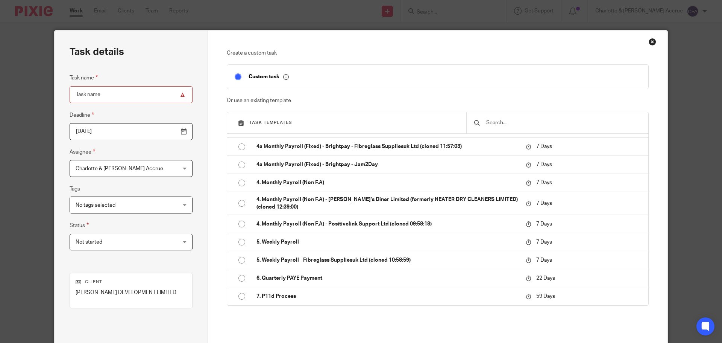 This screenshot has width=722, height=343. Describe the element at coordinates (387, 278) in the screenshot. I see `p: 6. Quarterly PAYE Payment` at that location.